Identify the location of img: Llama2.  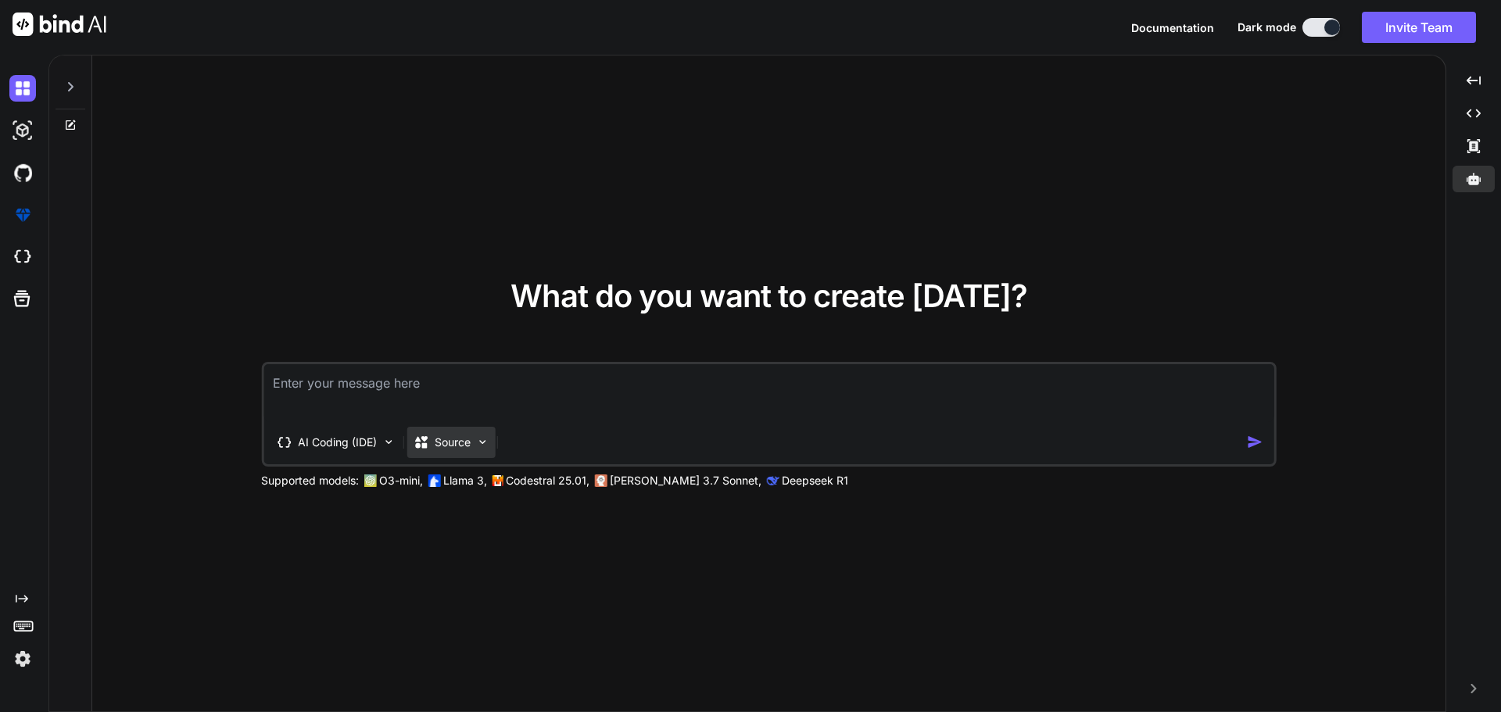
(434, 481).